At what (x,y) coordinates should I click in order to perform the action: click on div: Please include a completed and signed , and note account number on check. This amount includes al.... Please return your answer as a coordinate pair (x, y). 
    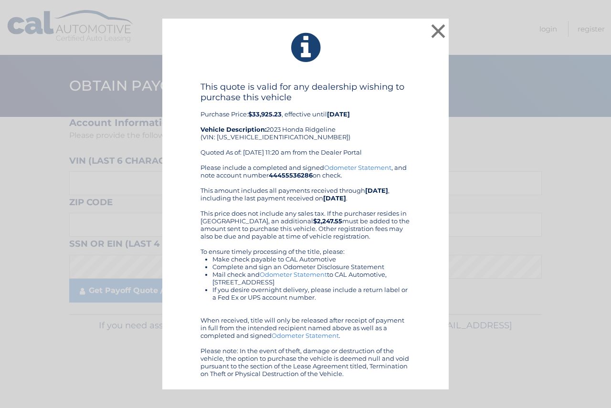
    Looking at the image, I should click on (305, 271).